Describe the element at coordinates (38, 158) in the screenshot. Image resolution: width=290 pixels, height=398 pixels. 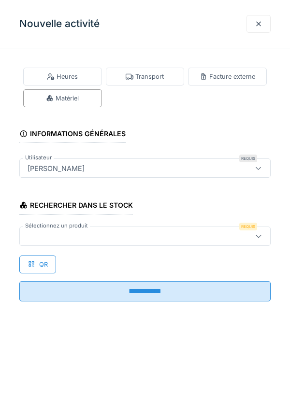
I see `label: Utilisateur` at that location.